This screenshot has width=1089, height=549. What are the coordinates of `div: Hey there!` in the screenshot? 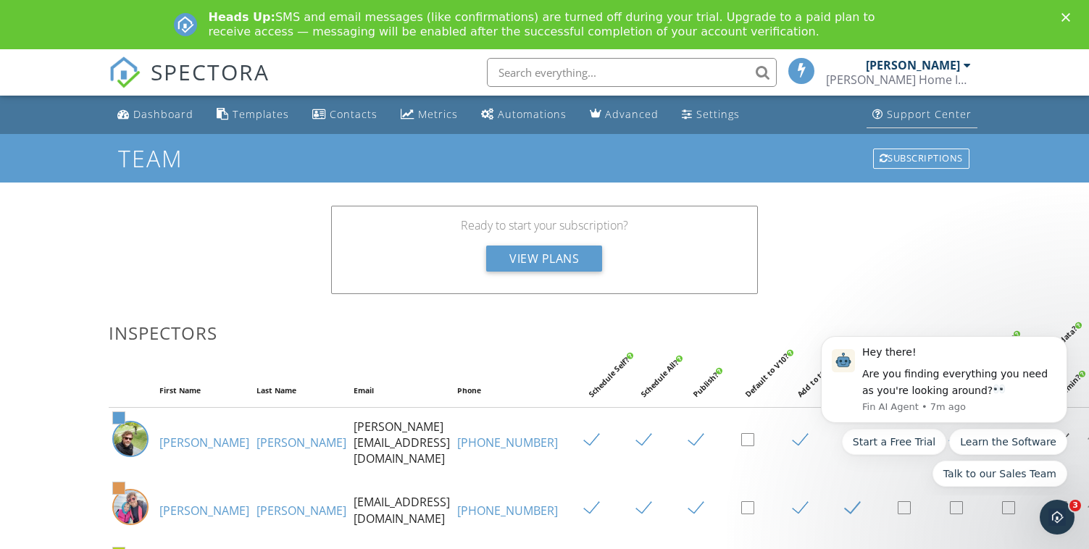 It's located at (160, 29).